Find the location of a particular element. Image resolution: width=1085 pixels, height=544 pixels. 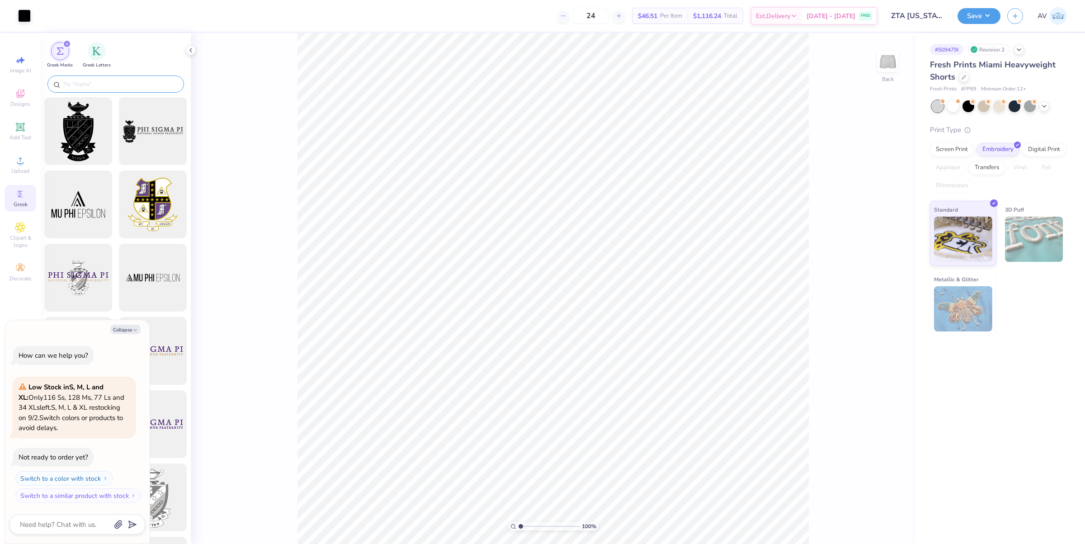

span: Clipart & logos is located at coordinates (20, 241).